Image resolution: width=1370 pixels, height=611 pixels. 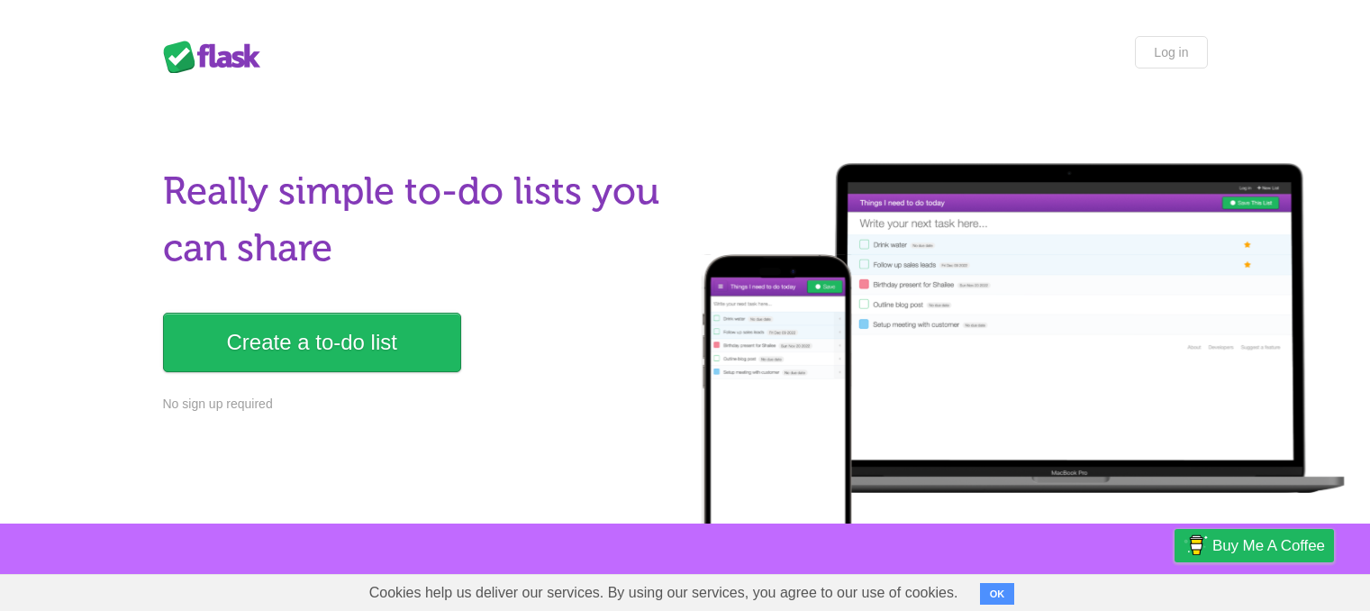 What do you see at coordinates (312, 342) in the screenshot?
I see `a: Create a to-do list` at bounding box center [312, 342].